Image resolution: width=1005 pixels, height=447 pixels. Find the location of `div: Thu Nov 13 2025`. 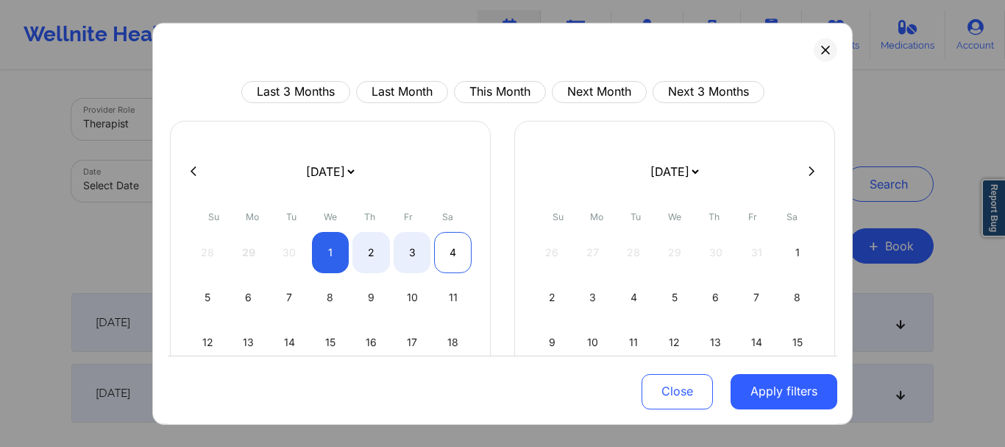

div: Thu Nov 13 2025 is located at coordinates (715, 341).